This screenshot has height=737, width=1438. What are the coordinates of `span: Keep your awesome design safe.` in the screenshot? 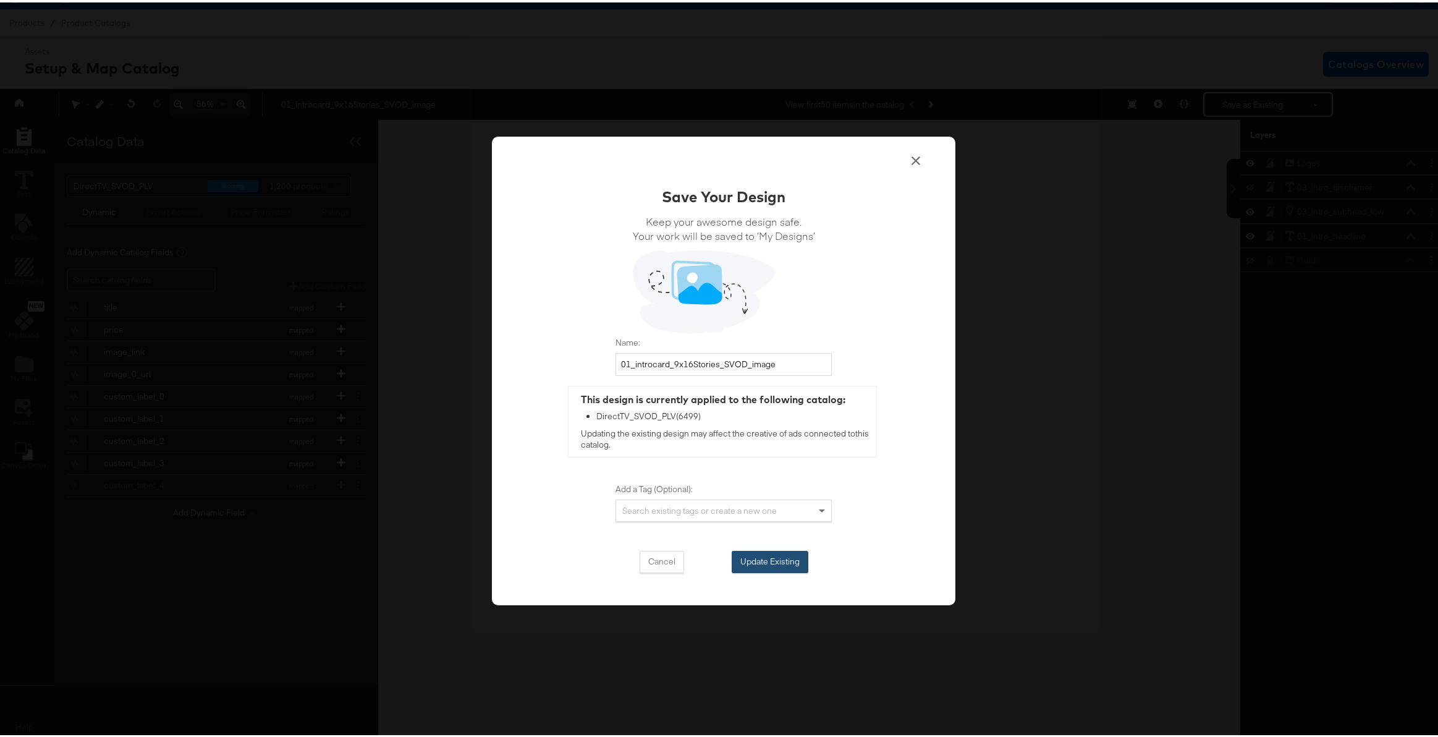 It's located at (724, 219).